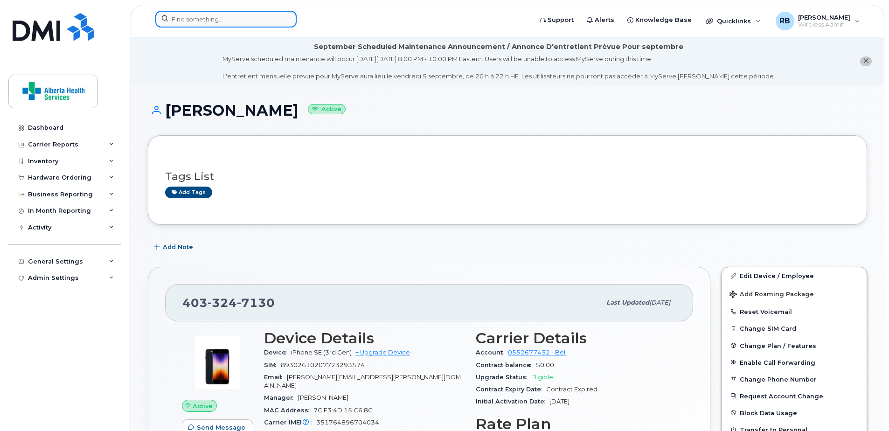 The width and height of the screenshot is (889, 431). What do you see at coordinates (189, 192) in the screenshot?
I see `a: Add tags` at bounding box center [189, 192].